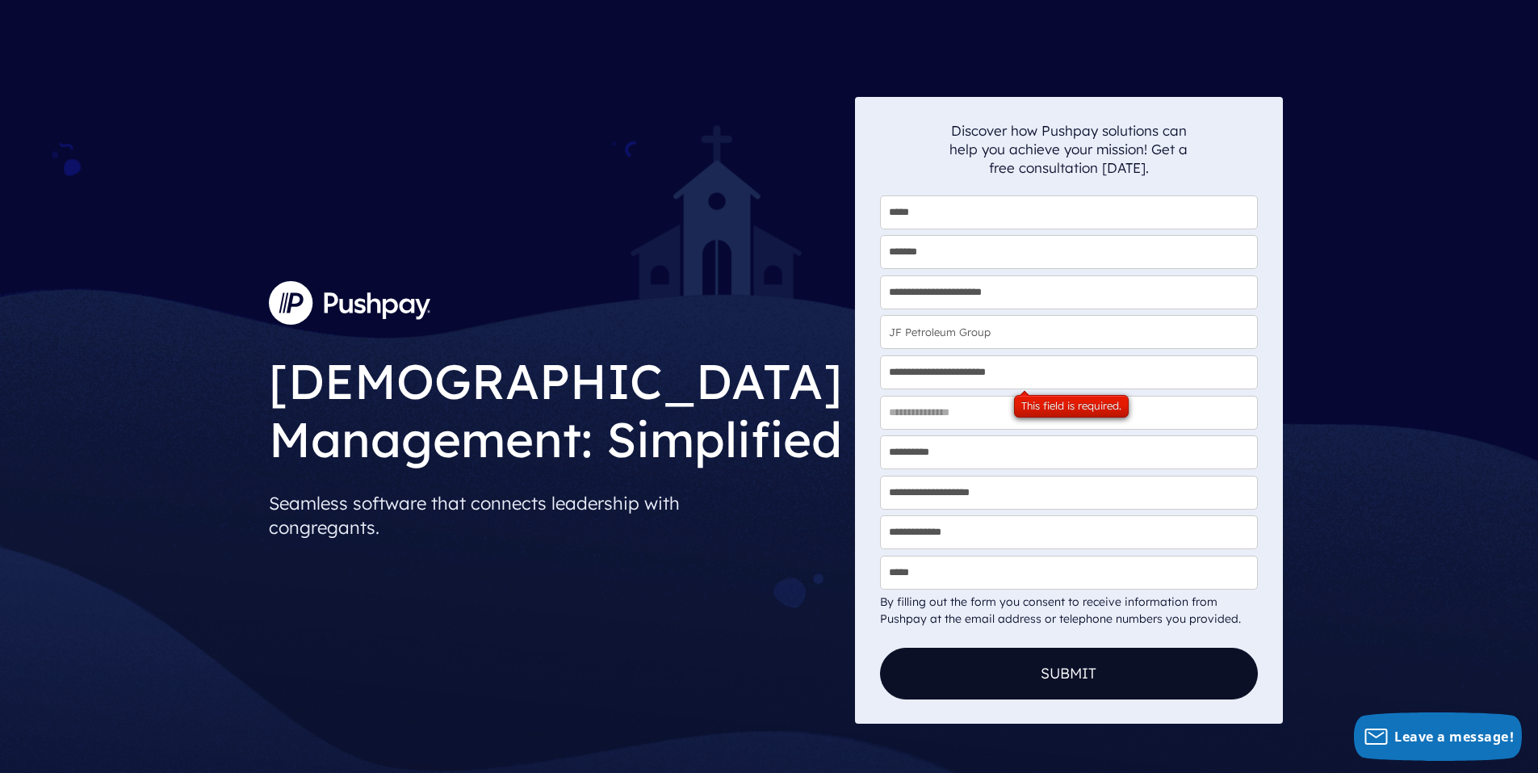 The image size is (1538, 773). I want to click on button: Leave a message!, so click(1438, 736).